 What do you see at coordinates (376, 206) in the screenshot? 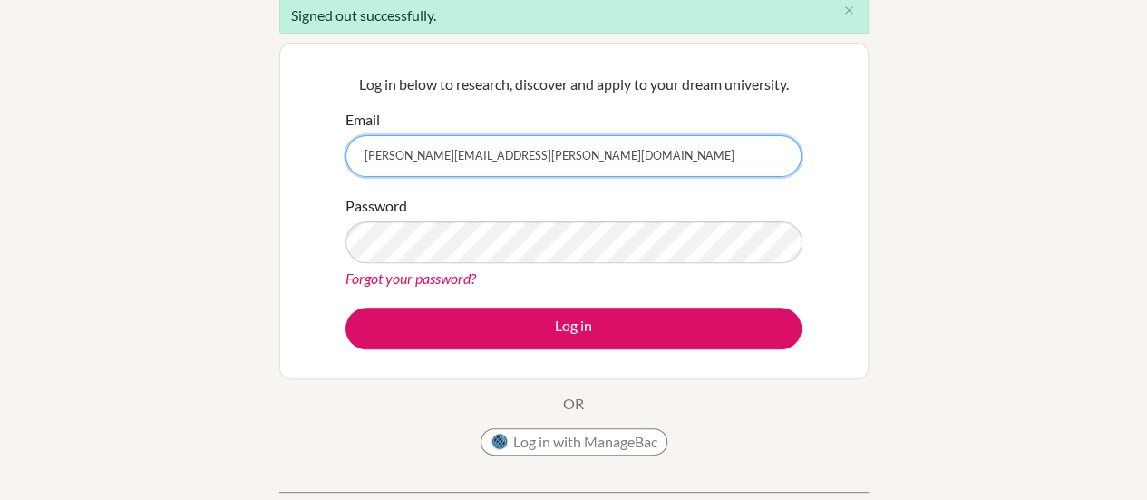
I see `label: Password` at bounding box center [376, 206].